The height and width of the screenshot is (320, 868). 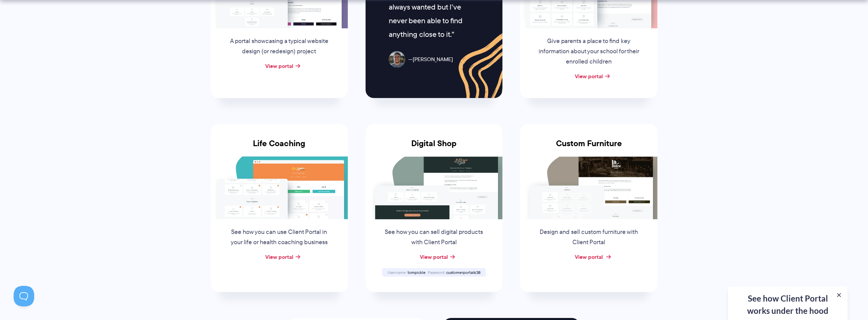 What do you see at coordinates (589, 148) in the screenshot?
I see `h3: Custom Furniture` at bounding box center [589, 148].